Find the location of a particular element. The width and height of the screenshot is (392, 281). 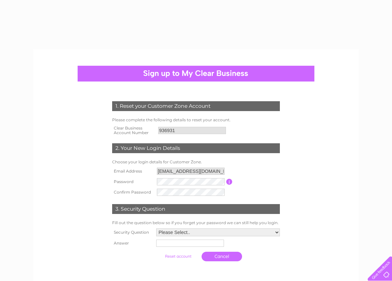

a: Cancel is located at coordinates (221, 256).